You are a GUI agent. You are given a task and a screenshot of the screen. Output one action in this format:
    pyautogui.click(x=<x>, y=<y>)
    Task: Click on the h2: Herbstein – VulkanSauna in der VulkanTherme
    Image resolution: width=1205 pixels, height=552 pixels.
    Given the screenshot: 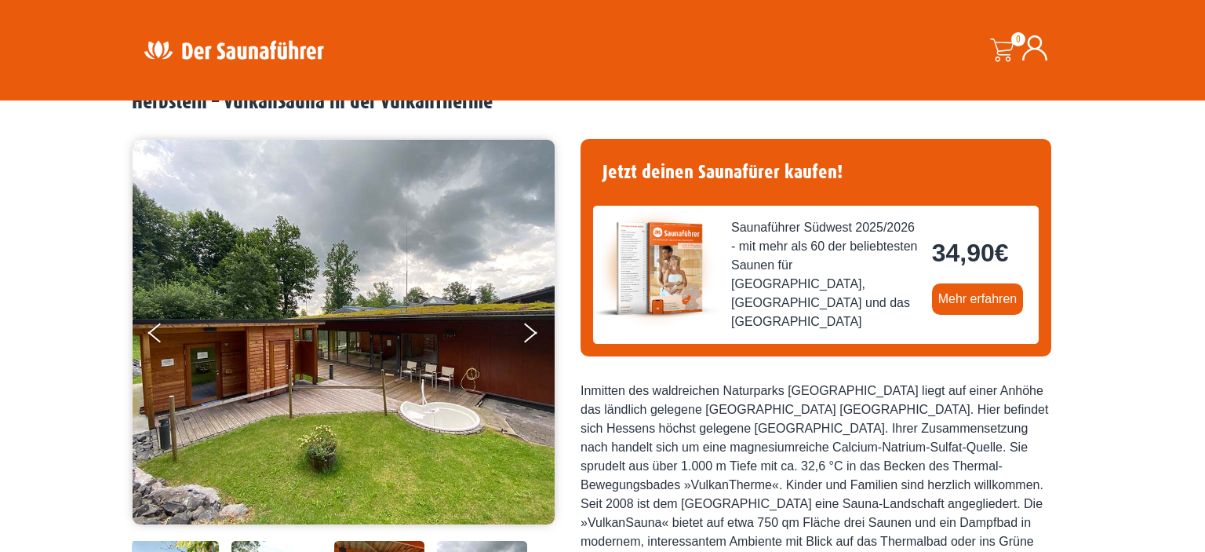 What is the action you would take?
    pyautogui.click(x=603, y=102)
    